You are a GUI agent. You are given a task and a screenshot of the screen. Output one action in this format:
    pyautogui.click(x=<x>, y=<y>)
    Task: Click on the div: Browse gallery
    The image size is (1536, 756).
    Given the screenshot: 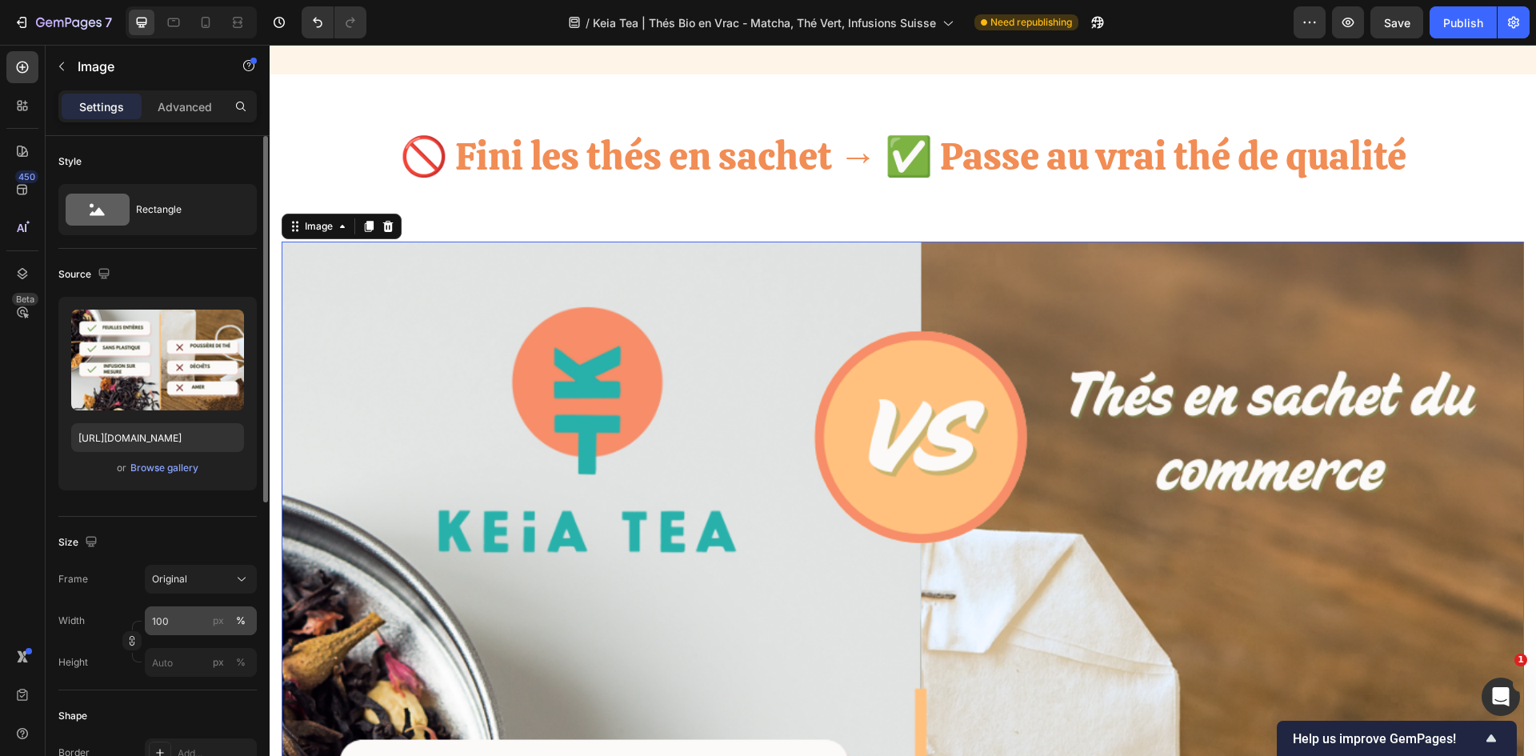 What is the action you would take?
    pyautogui.click(x=164, y=468)
    